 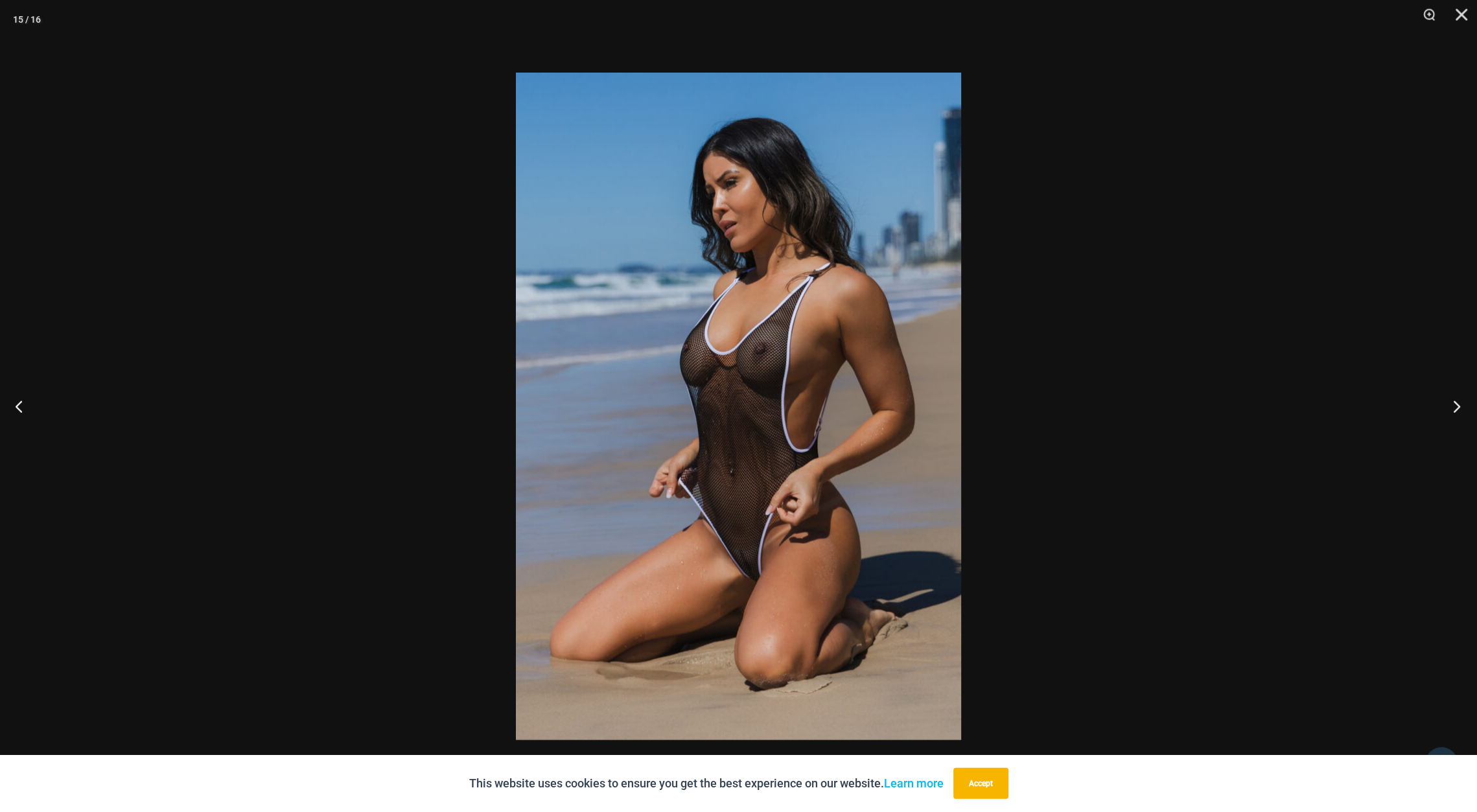 What do you see at coordinates (980, 783) in the screenshot?
I see `button: Accept` at bounding box center [980, 783].